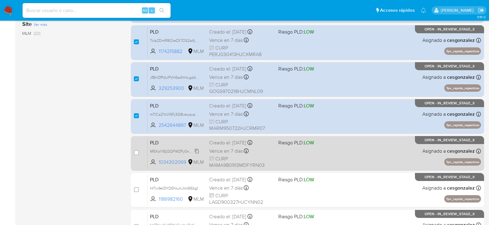  Describe the element at coordinates (458, 10) in the screenshot. I see `p: cesar.gonzalez@mercadolibre.com.mx` at that location.